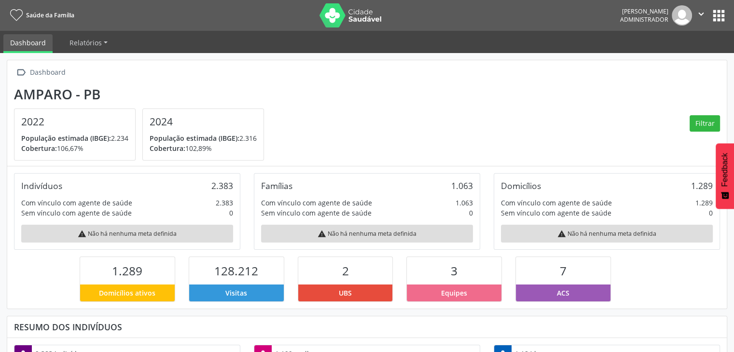  What do you see at coordinates (203, 138) in the screenshot?
I see `p: 2.316` at bounding box center [203, 138].